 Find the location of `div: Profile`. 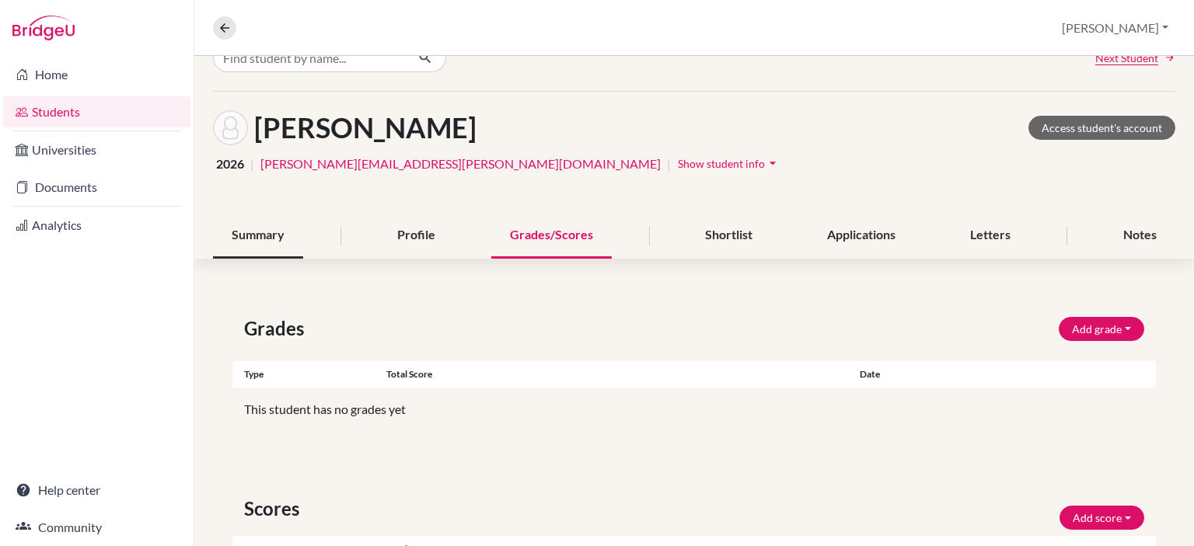

div: Profile is located at coordinates (416, 235).